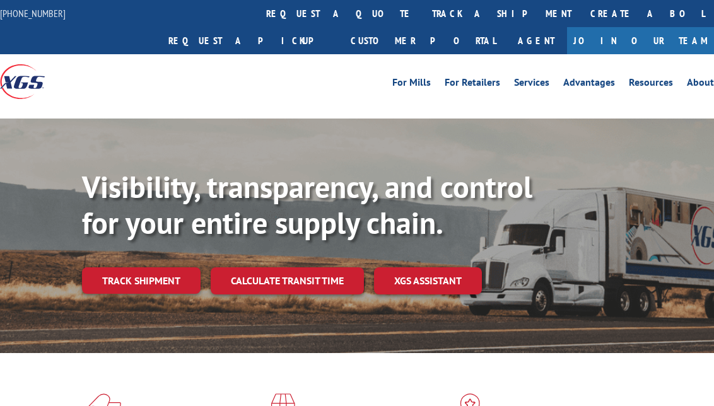 The width and height of the screenshot is (714, 406). What do you see at coordinates (141, 281) in the screenshot?
I see `a: Track shipment` at bounding box center [141, 281].